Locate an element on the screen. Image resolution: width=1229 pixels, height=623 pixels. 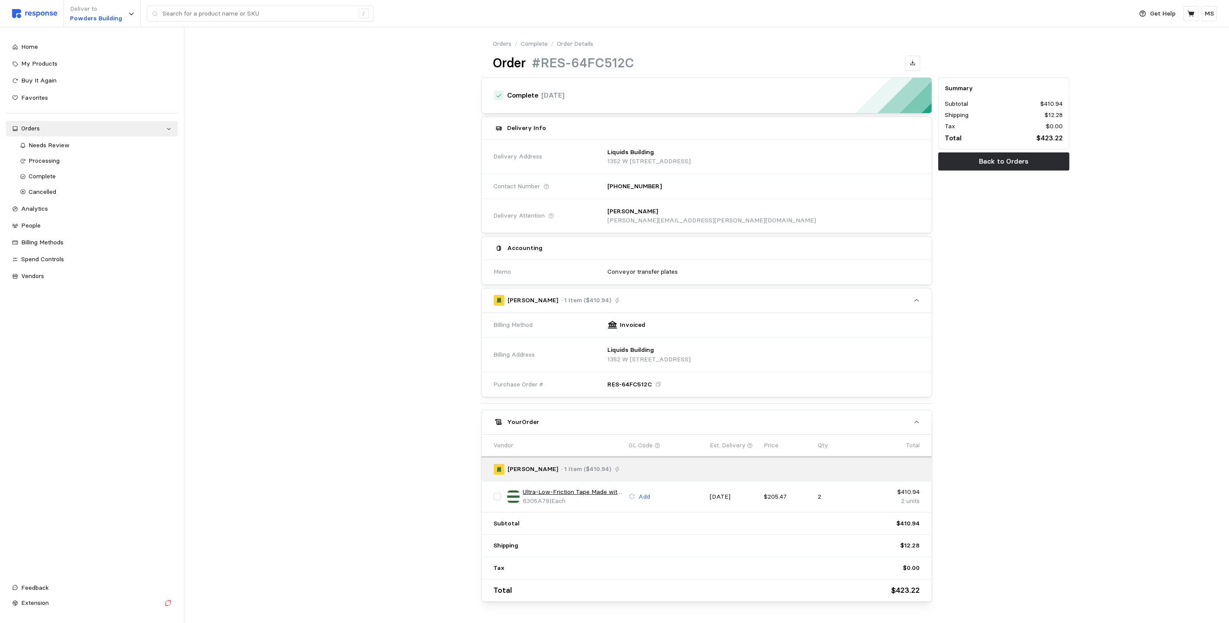
a: Buy It Again is located at coordinates (92, 81).